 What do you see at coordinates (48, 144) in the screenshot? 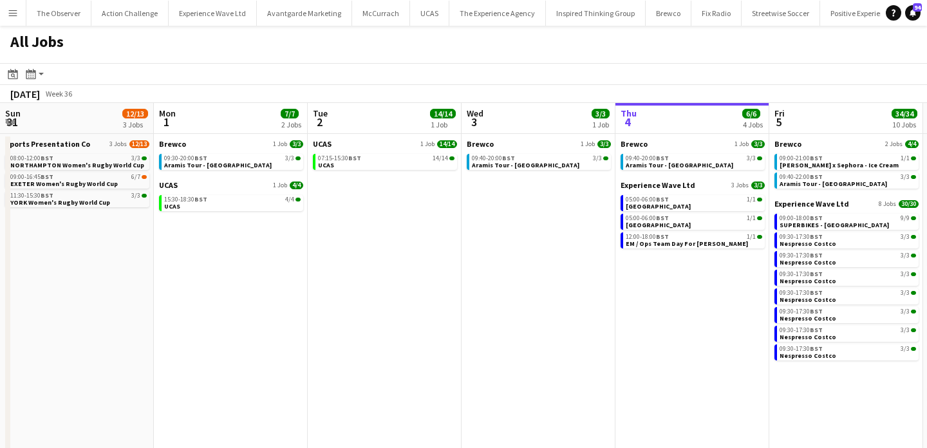
I see `span: Sports Presentation Co` at bounding box center [48, 144].